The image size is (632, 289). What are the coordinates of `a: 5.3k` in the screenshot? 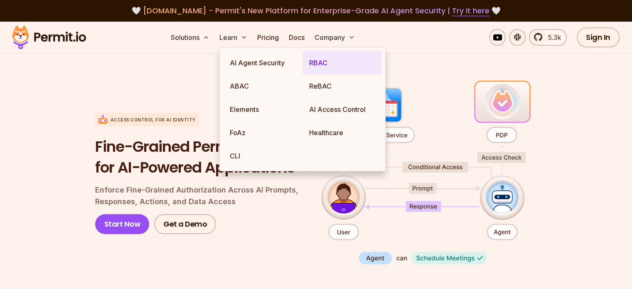 It's located at (547, 37).